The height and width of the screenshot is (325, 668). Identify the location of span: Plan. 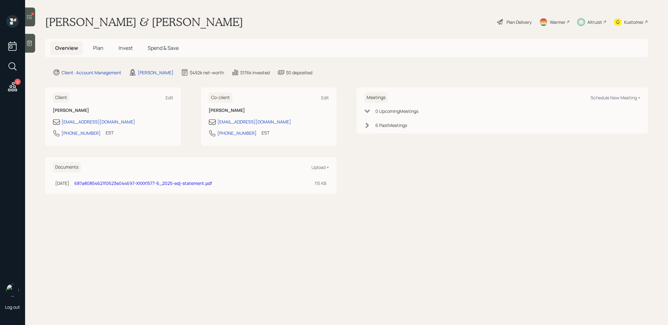
(98, 48).